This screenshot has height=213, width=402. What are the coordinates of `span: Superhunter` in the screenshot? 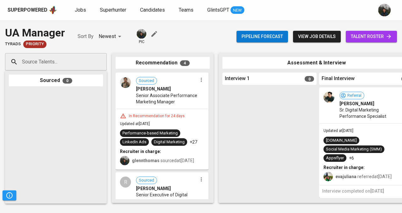 It's located at (113, 10).